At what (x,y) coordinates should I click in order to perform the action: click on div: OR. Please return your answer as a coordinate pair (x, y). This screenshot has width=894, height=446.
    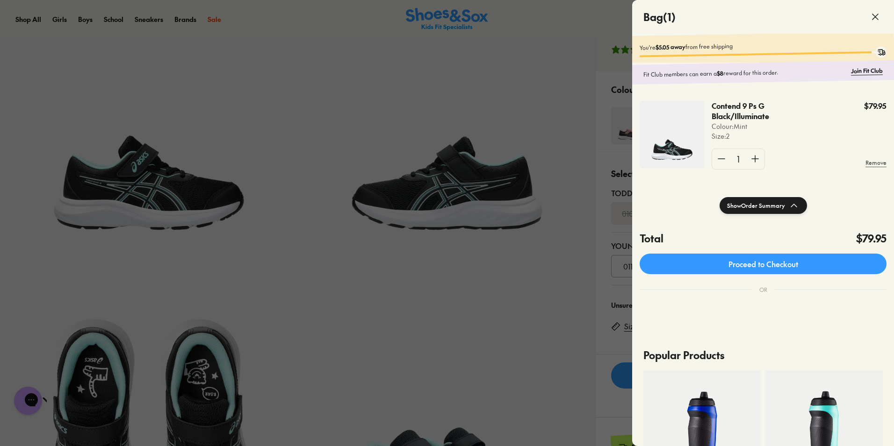
    Looking at the image, I should click on (763, 290).